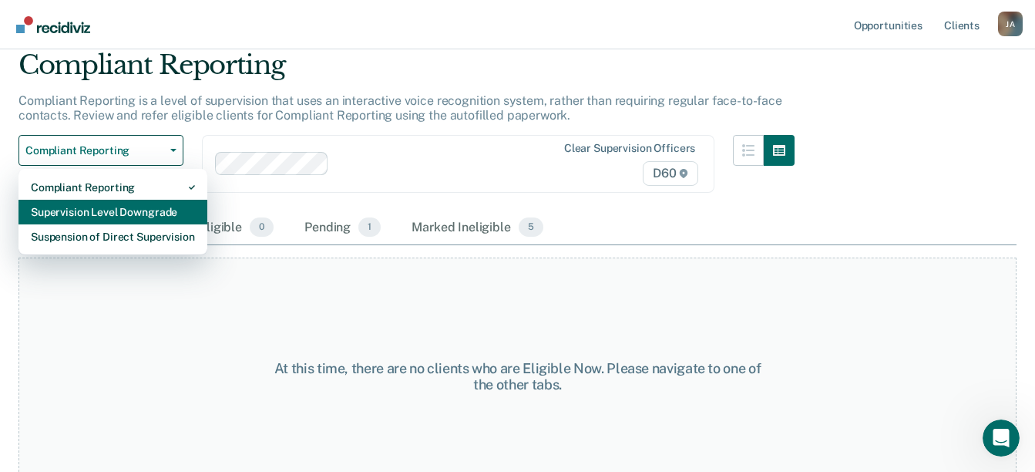 The width and height of the screenshot is (1035, 472). Describe the element at coordinates (95, 150) in the screenshot. I see `span: Compliant Reporting` at that location.